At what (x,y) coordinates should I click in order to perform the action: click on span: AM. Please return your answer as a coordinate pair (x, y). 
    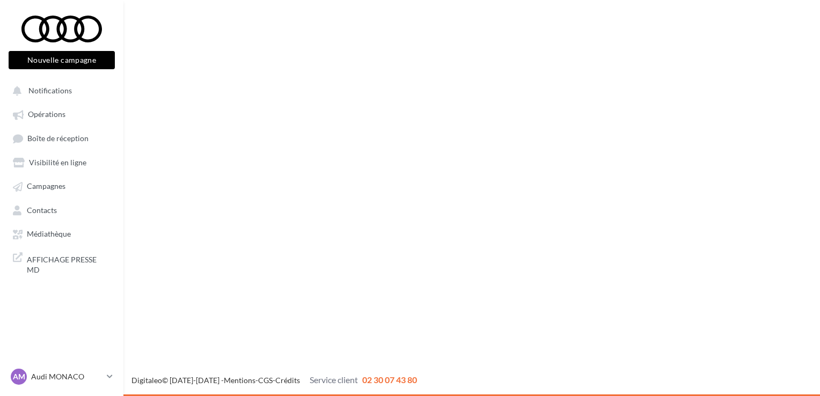
    Looking at the image, I should click on (19, 377).